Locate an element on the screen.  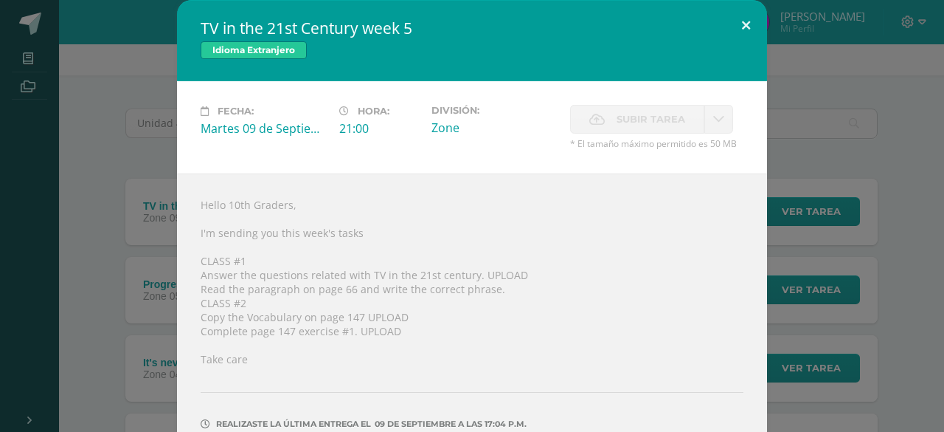
label: La fecha de entrega ha expirado is located at coordinates (637, 119).